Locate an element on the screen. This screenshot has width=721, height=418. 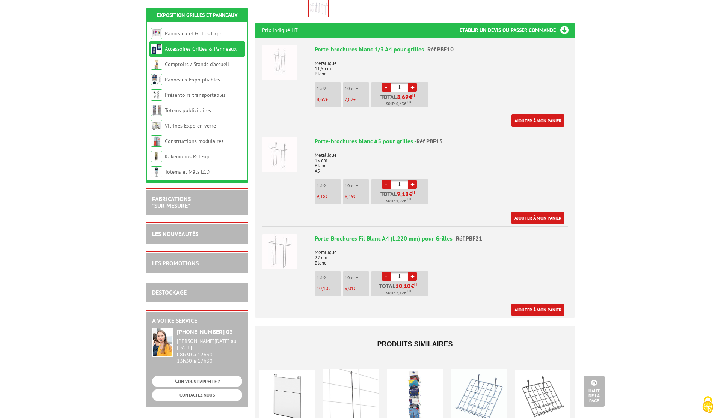
img: Porte-brochures blanc 1/3 A4 pour grilles is located at coordinates (280, 63).